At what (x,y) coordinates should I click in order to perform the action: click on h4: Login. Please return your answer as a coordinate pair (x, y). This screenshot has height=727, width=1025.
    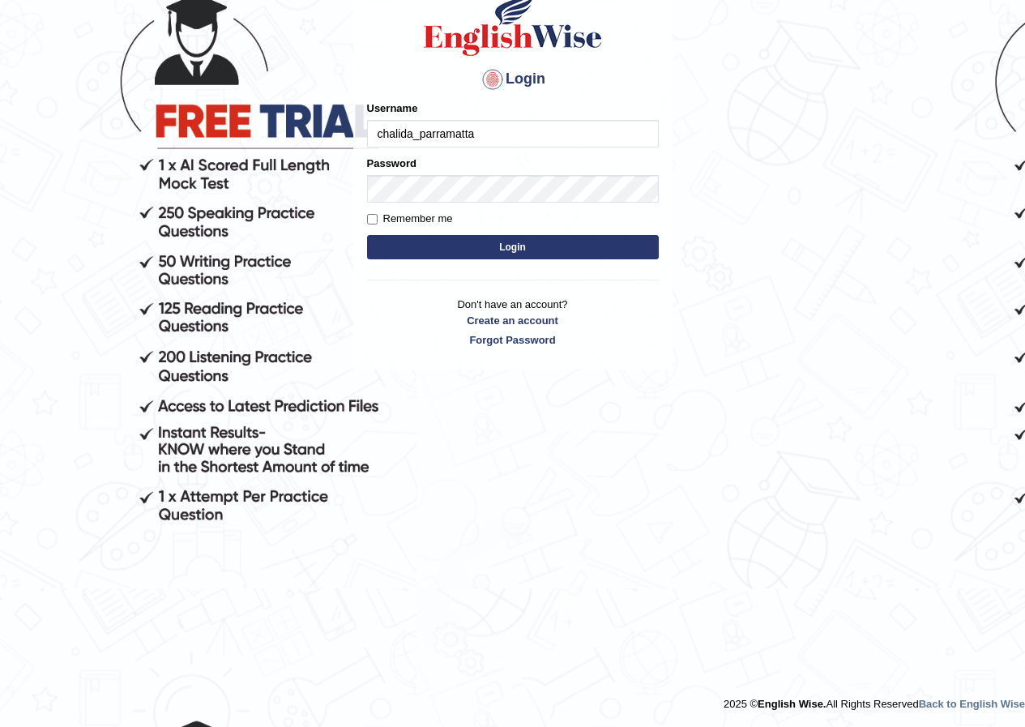
    Looking at the image, I should click on (513, 79).